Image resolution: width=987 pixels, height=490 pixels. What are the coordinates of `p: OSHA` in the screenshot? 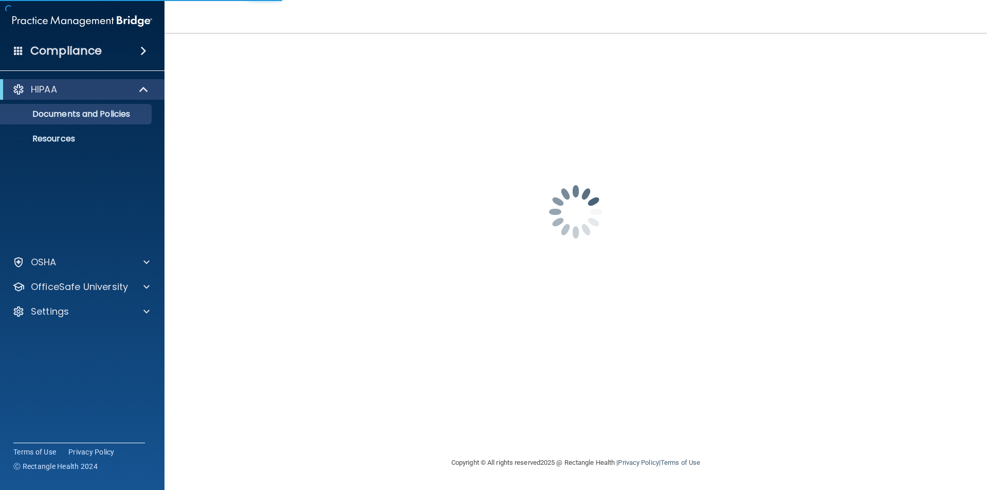 It's located at (44, 262).